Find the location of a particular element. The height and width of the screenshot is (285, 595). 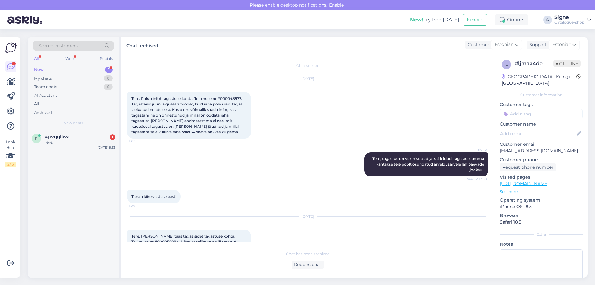

span: New chats is located at coordinates (73, 123).